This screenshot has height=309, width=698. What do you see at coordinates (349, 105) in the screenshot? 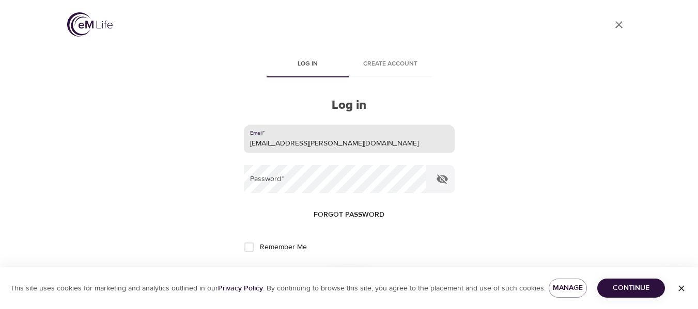
I see `h2: Log in` at bounding box center [349, 105].